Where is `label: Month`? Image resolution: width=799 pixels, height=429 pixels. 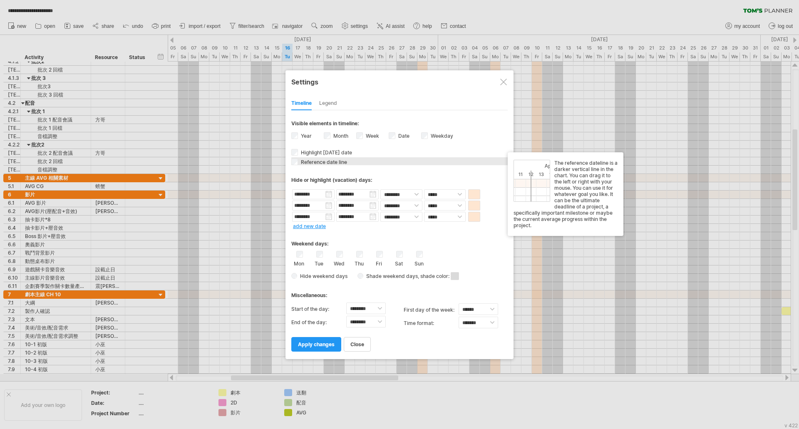
label: Month is located at coordinates (340, 136).